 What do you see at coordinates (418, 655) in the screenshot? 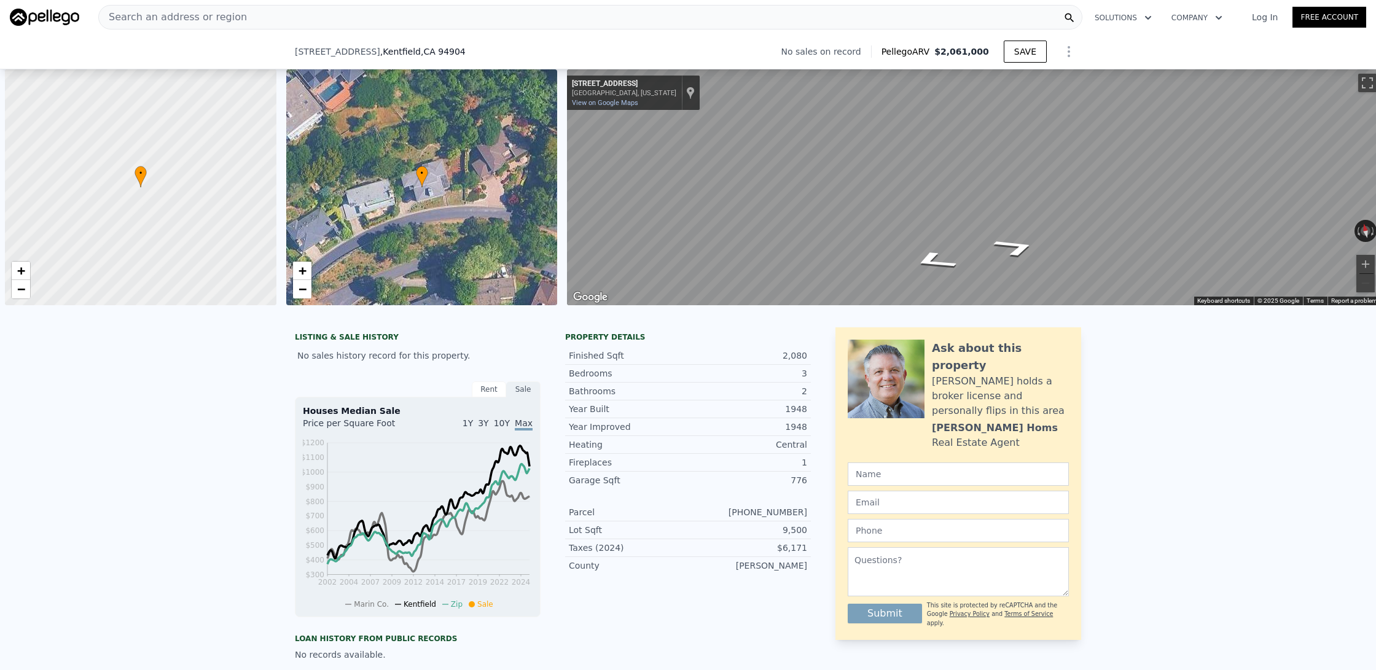
I see `div: No records available.` at bounding box center [418, 655].